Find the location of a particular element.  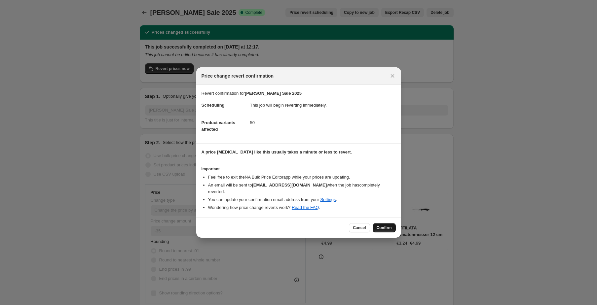

span: Confirm is located at coordinates (384, 228).